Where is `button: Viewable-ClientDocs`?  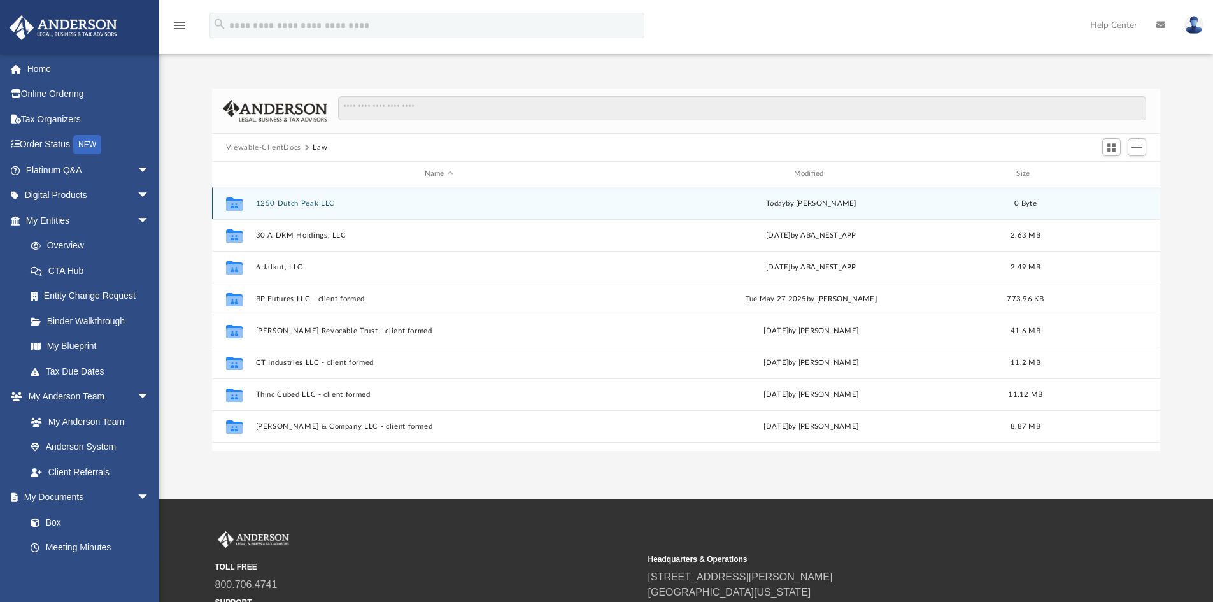
button: Viewable-ClientDocs is located at coordinates (264, 148).